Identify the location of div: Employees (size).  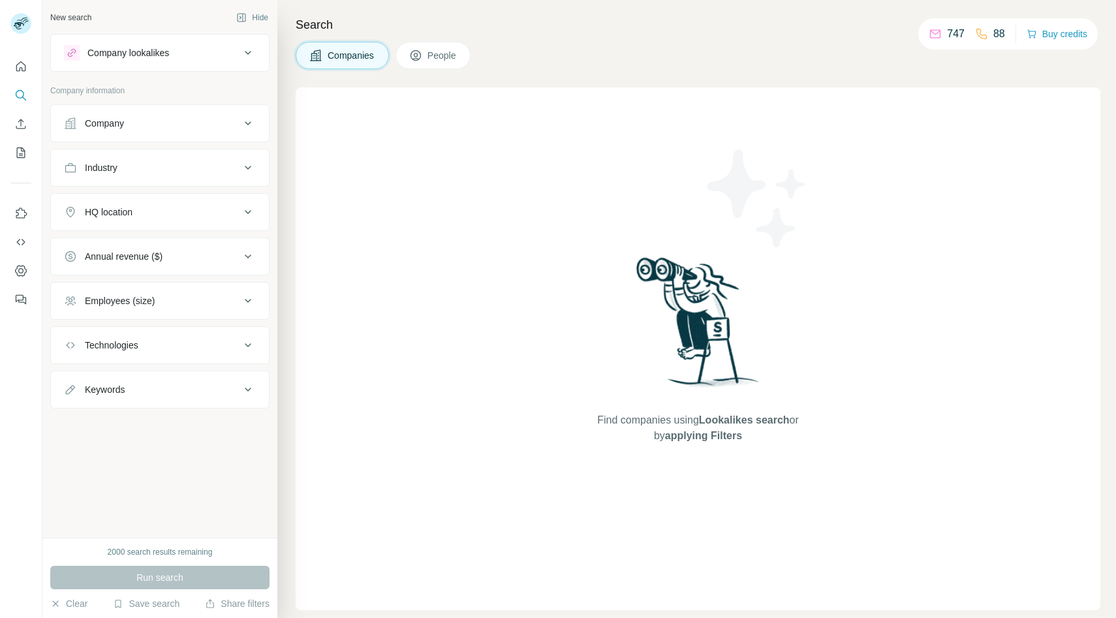
(119, 301).